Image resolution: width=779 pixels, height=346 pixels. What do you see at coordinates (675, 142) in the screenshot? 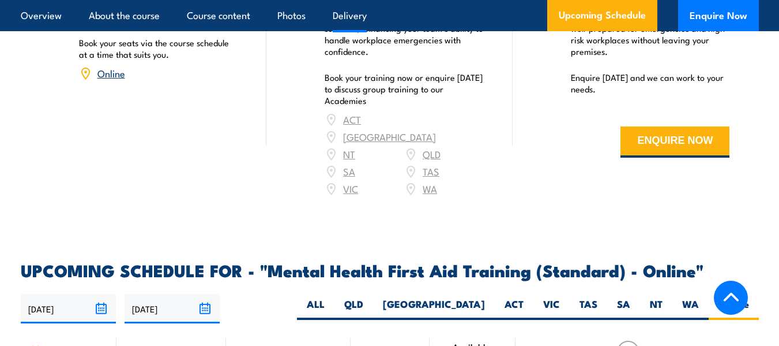
I see `button: ENQUIRE NOW` at bounding box center [675, 142].